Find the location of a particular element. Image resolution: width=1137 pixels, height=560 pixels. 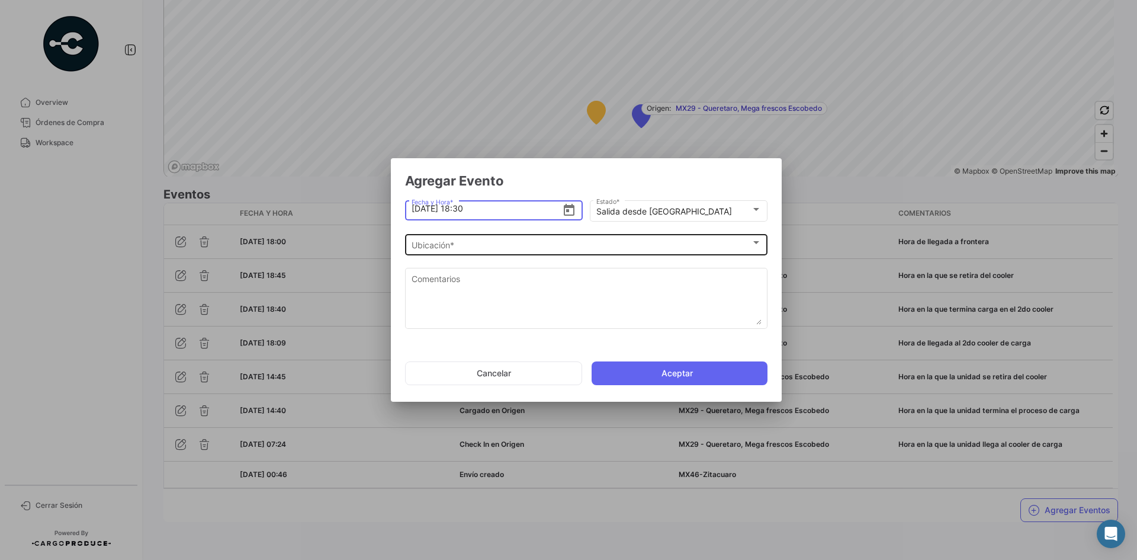

button: Aceptar is located at coordinates (680, 373).